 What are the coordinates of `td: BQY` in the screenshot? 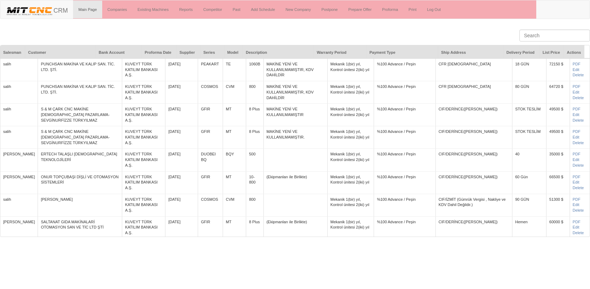 It's located at (235, 160).